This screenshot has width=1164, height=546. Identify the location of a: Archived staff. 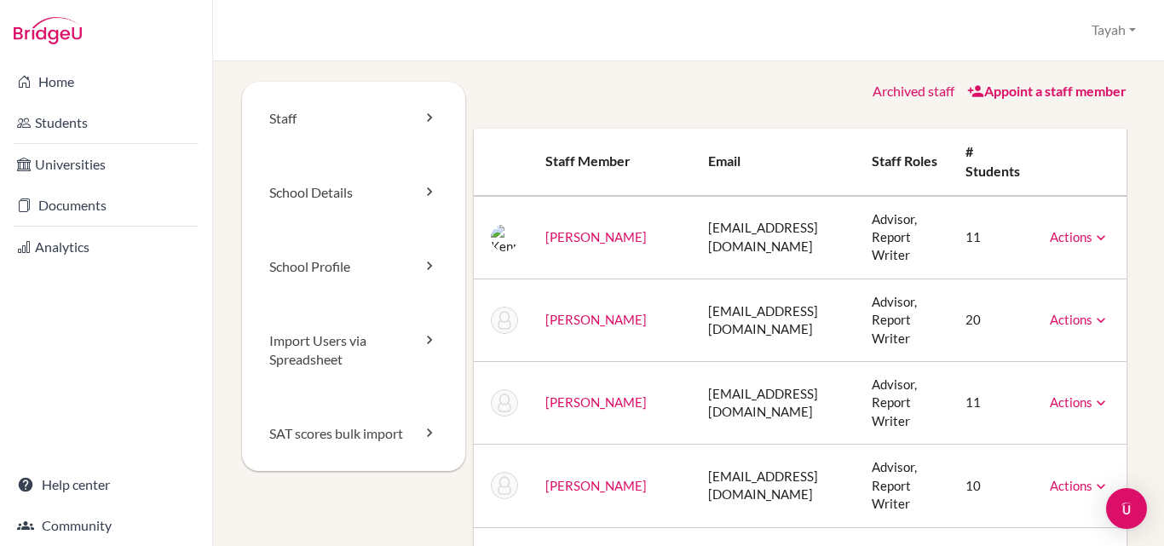
(913, 90).